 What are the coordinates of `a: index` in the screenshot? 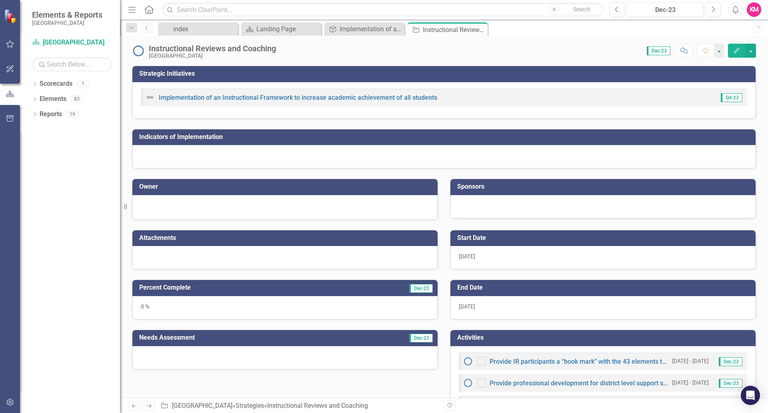 It's located at (198, 29).